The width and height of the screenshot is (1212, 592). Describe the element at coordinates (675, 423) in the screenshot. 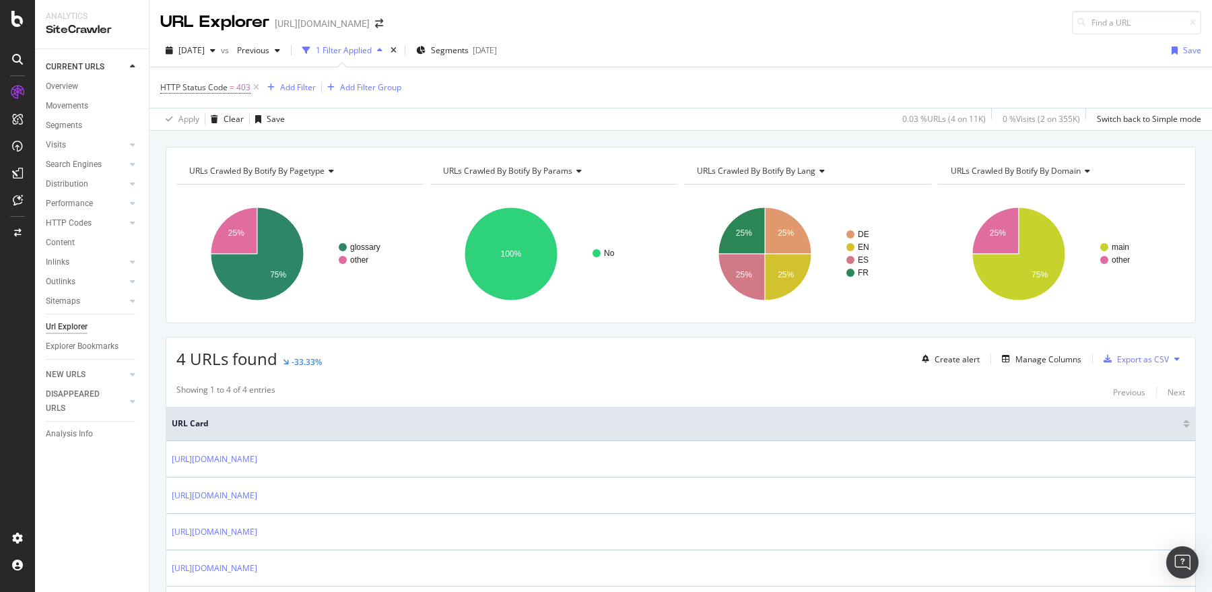

I see `span: URL Card` at that location.